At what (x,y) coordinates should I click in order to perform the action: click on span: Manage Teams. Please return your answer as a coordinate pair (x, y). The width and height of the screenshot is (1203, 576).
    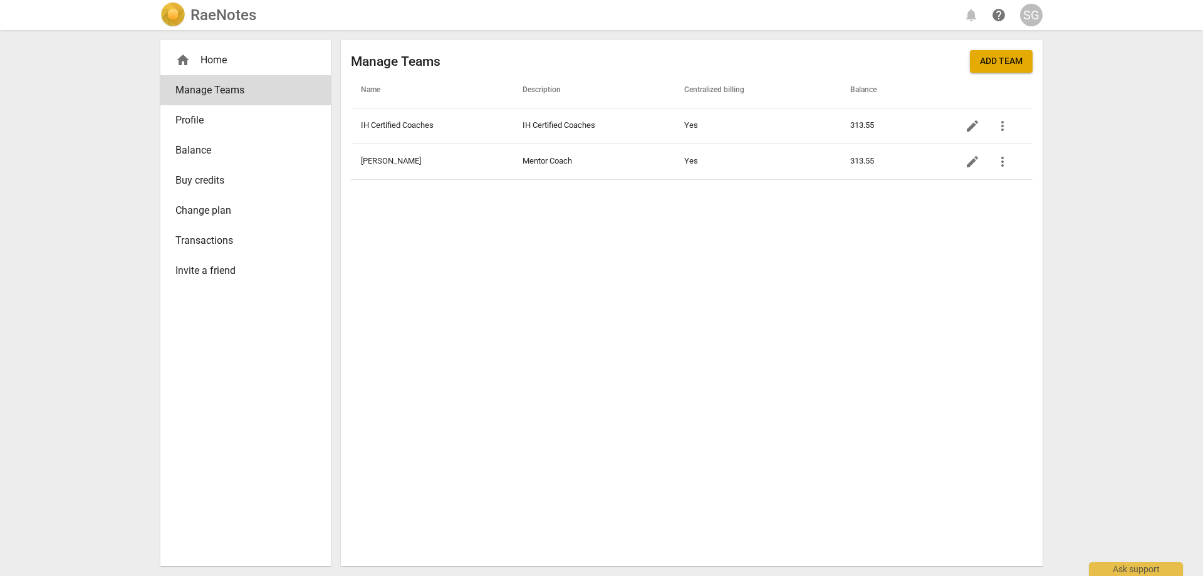
    Looking at the image, I should click on (241, 90).